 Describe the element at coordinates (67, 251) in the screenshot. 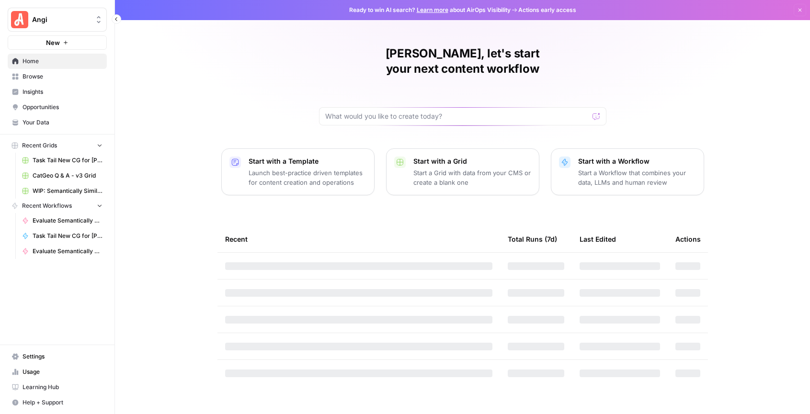

I see `span: Evaluate Semantically Similar Q&As (Simple)` at that location.